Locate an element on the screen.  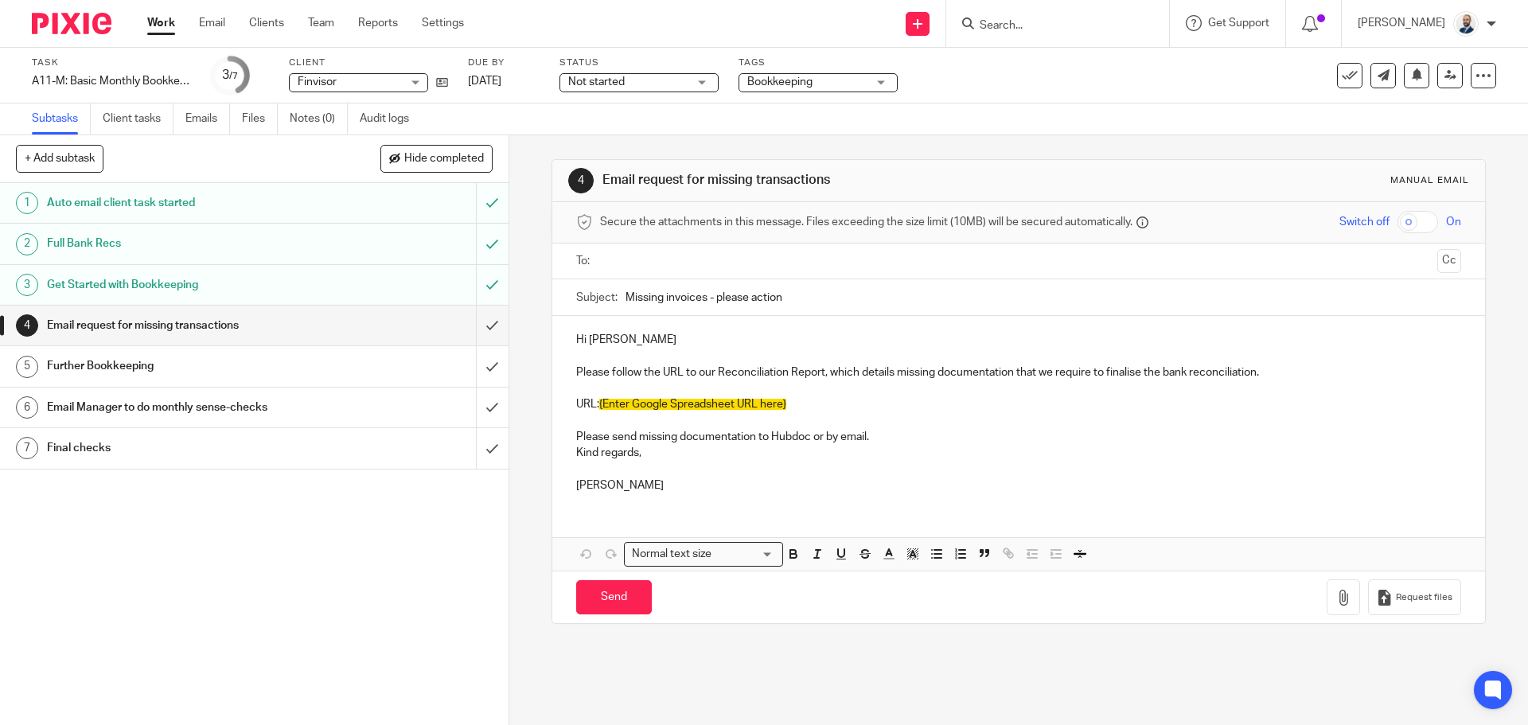
div: Manual email is located at coordinates (1429, 181).